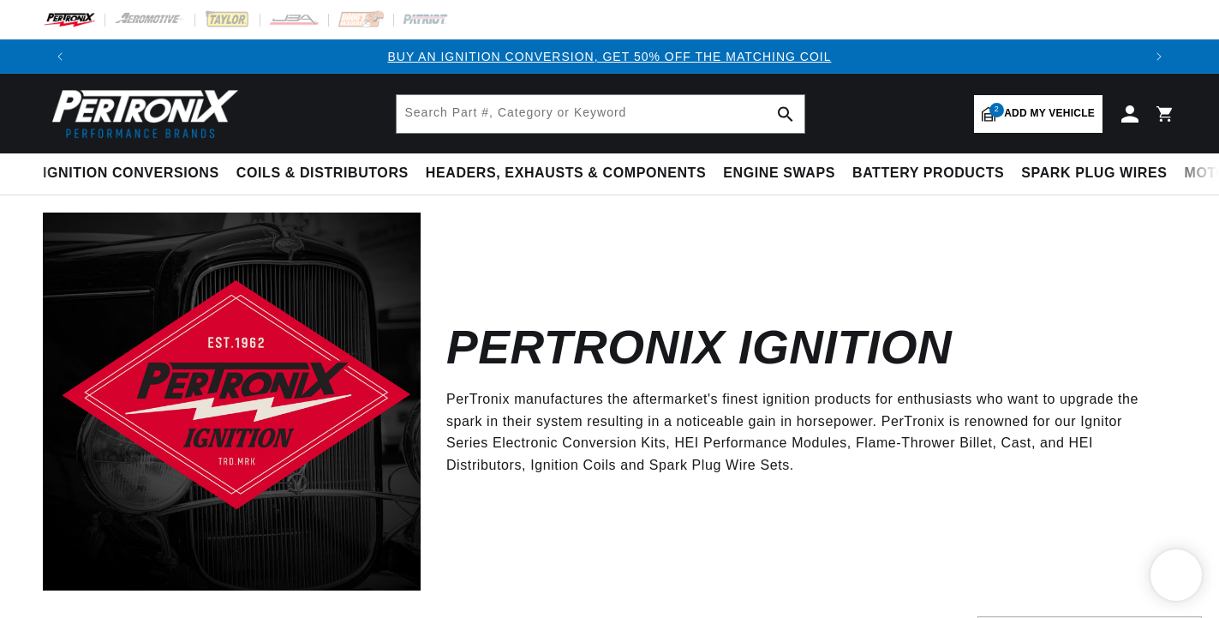  What do you see at coordinates (131, 173) in the screenshot?
I see `span: Ignition Conversions` at bounding box center [131, 173].